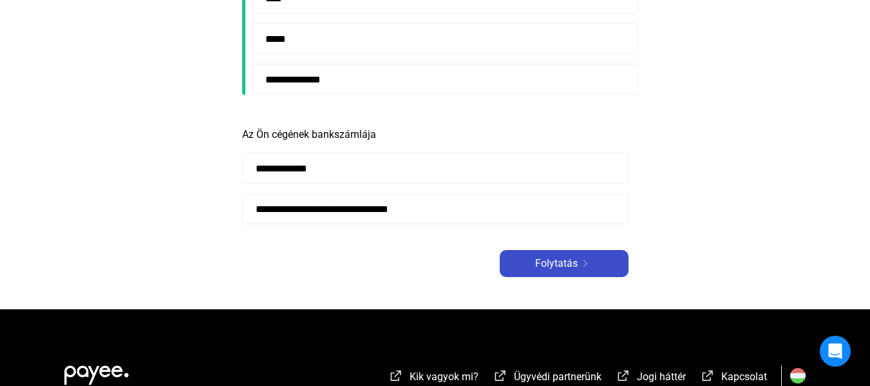 This screenshot has width=870, height=386. Describe the element at coordinates (798, 375) in the screenshot. I see `img: HU.svg` at that location.